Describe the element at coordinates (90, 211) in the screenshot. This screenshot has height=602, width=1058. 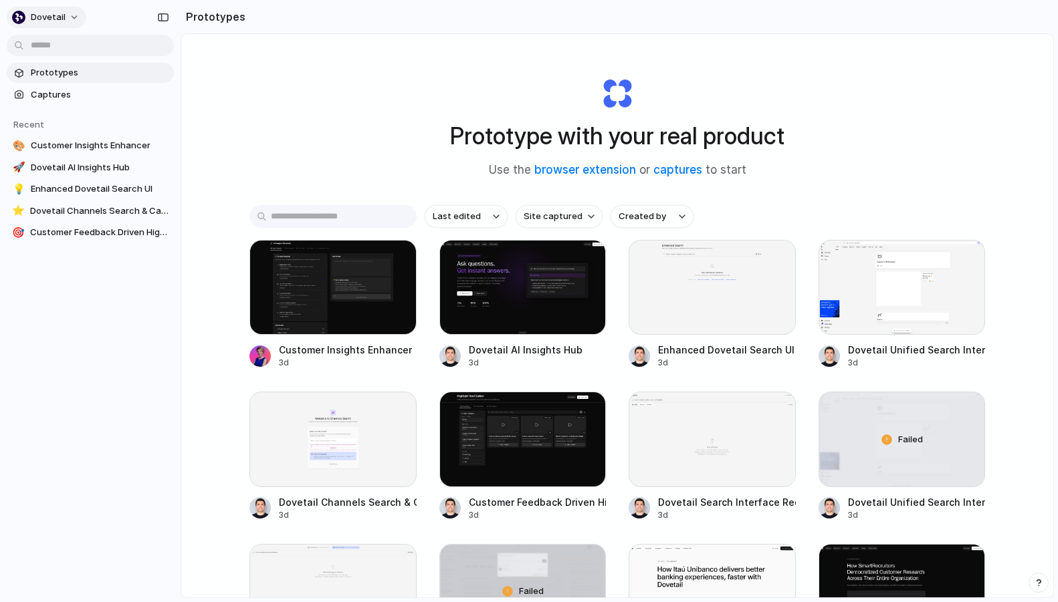
I see `a: ⭐Dovetail Channels Search & Categorization` at that location.